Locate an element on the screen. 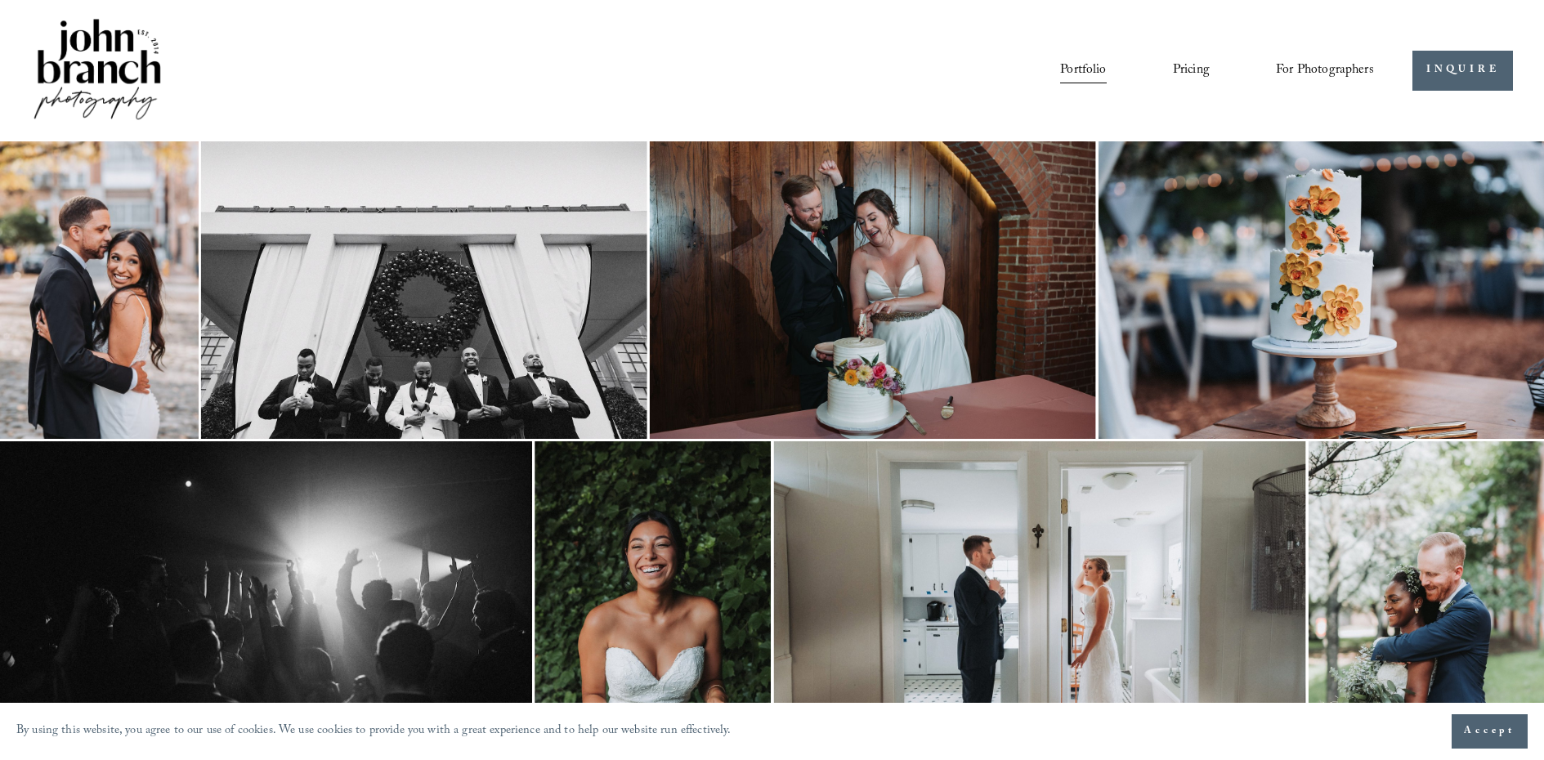 The image size is (1544, 760). img: A couple is playfully cutting their wedding cake. The bride is wearing a white strapless gown, an... is located at coordinates (873, 290).